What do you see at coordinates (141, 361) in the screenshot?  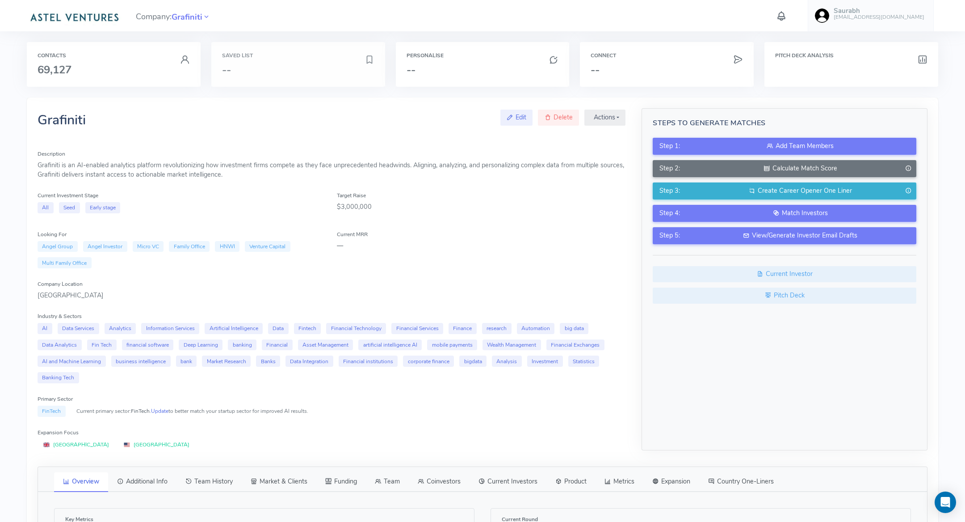 I see `span: business intelligence` at bounding box center [141, 361].